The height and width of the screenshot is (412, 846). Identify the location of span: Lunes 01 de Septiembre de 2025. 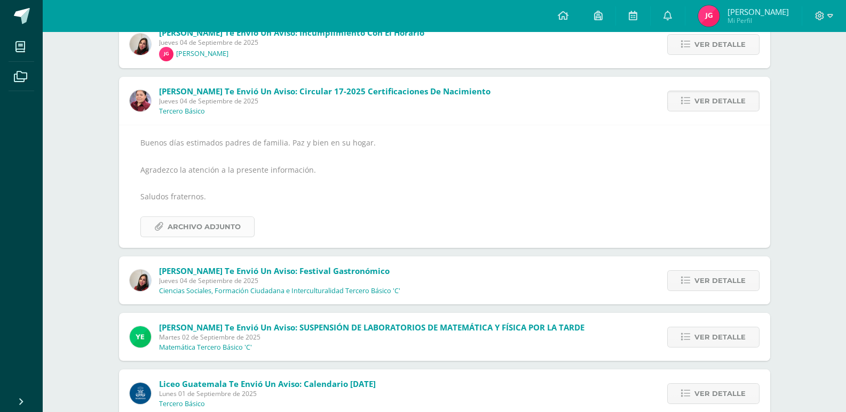
(267, 394).